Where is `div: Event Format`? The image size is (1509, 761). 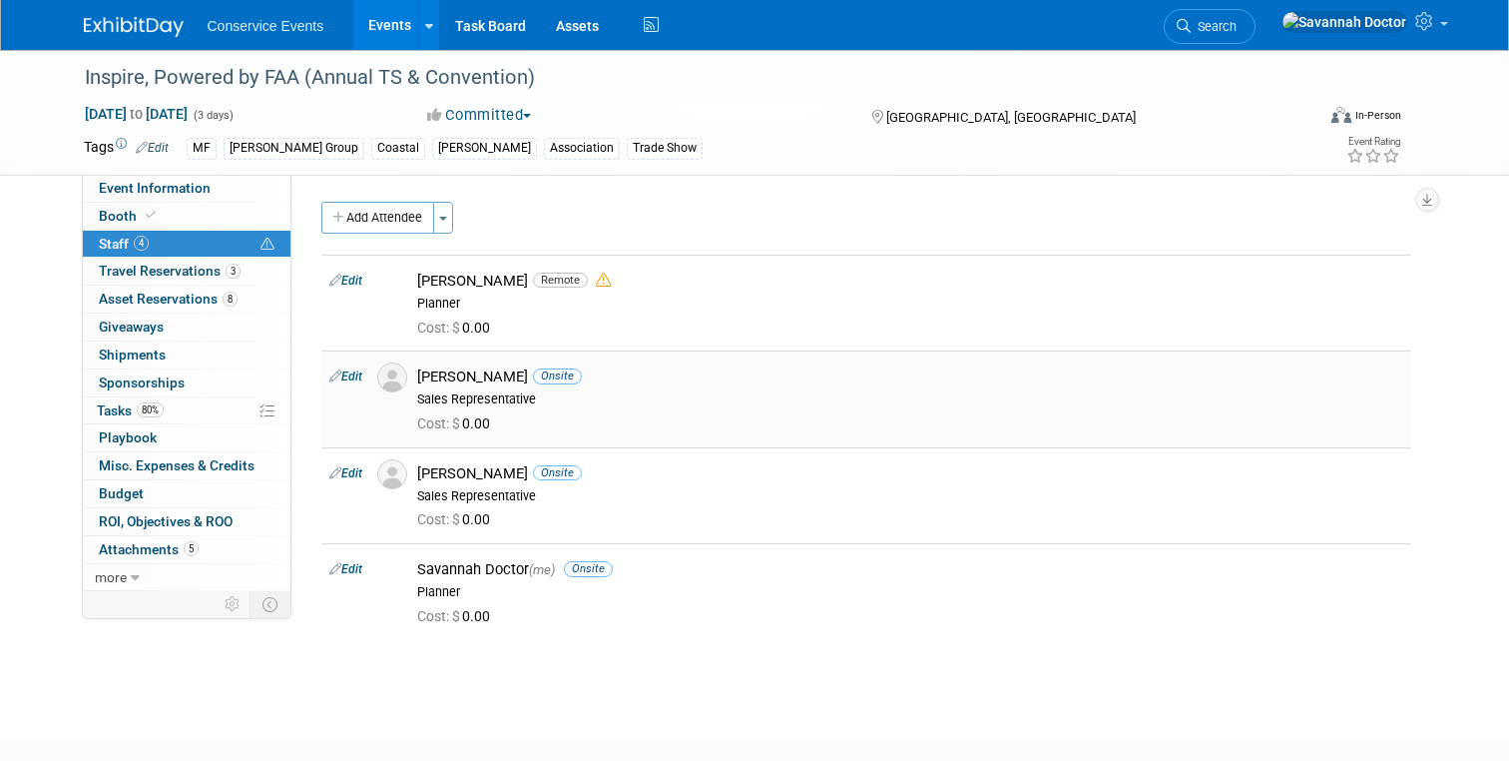
div: Event Format is located at coordinates (1304, 119).